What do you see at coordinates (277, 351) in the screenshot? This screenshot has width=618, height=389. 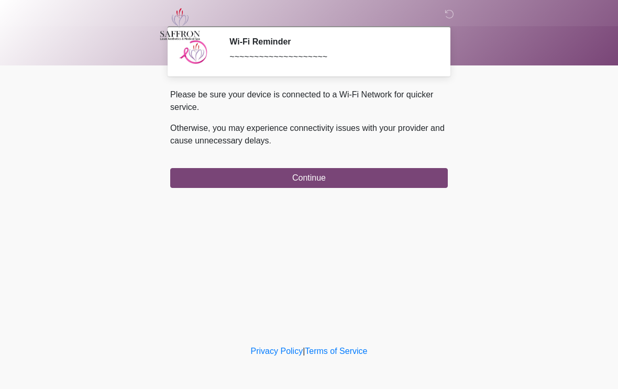 I see `a: Privacy Policy` at bounding box center [277, 351].